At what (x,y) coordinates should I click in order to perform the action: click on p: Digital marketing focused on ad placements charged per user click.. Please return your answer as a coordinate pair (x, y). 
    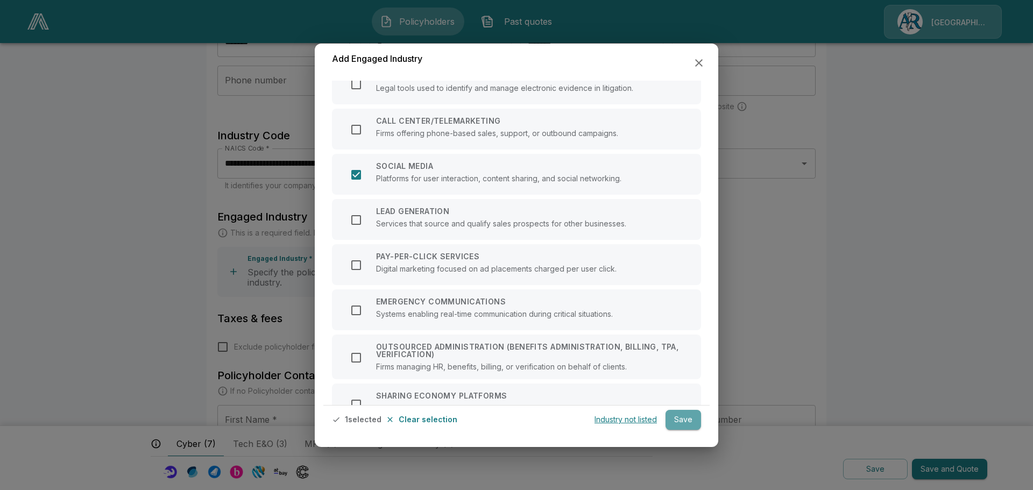
    Looking at the image, I should click on (496, 268).